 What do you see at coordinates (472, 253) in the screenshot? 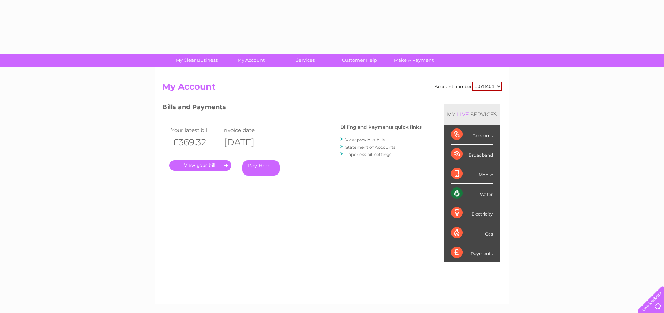
I see `div: Payments` at bounding box center [472, 253].